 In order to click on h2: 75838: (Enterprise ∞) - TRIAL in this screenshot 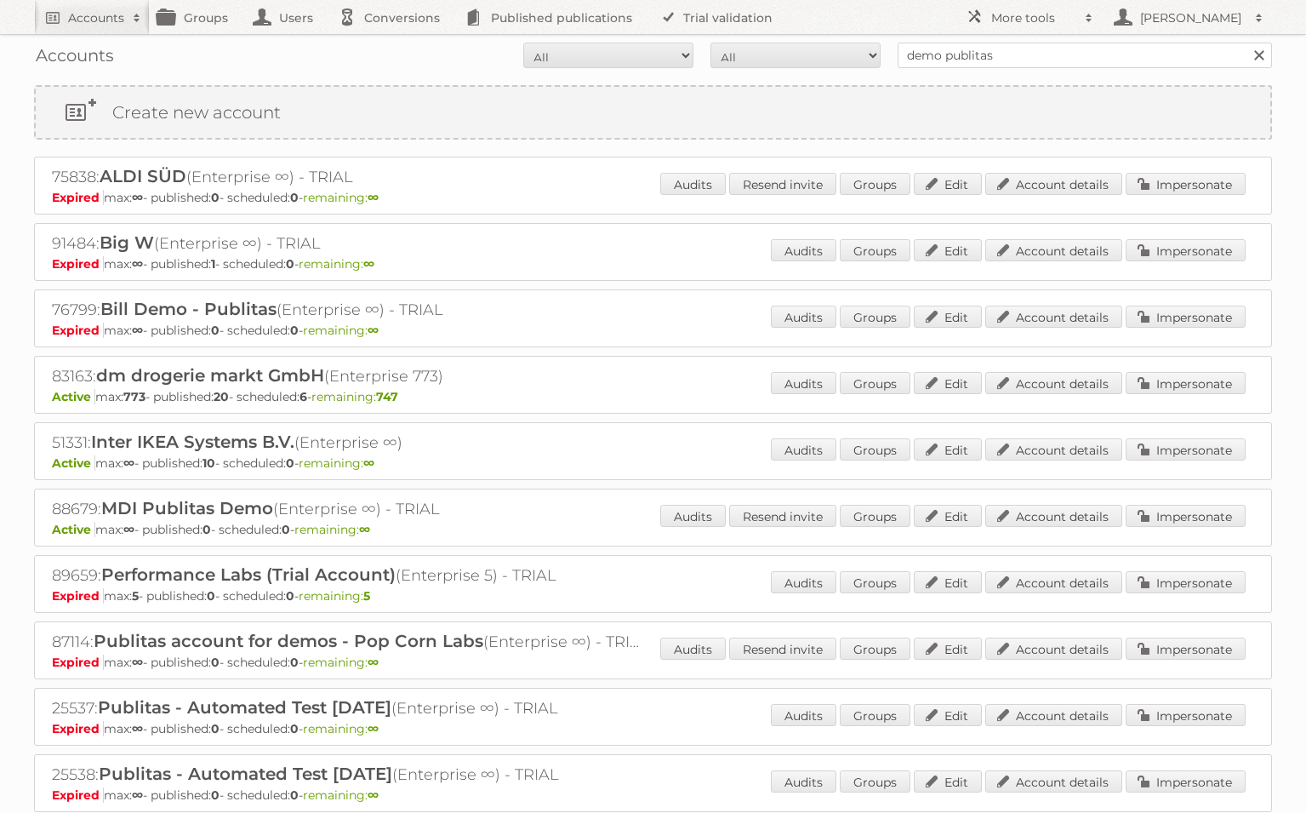, I will do `click(350, 177)`.